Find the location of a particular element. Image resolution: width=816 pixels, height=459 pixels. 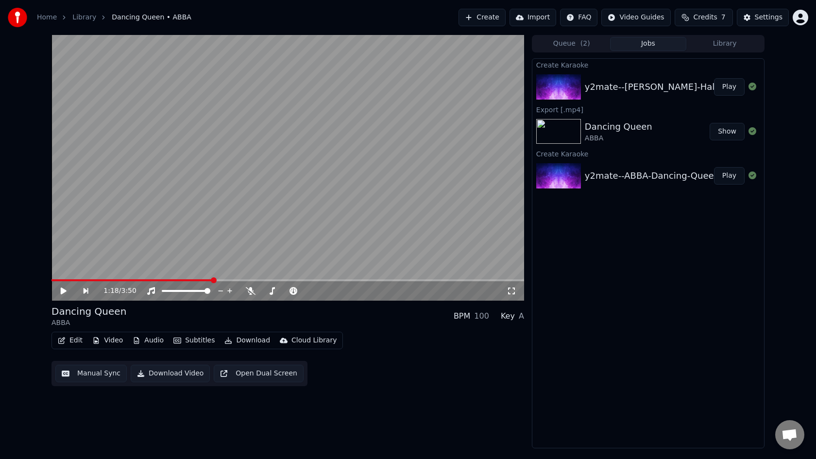

button: Create is located at coordinates (482, 17).